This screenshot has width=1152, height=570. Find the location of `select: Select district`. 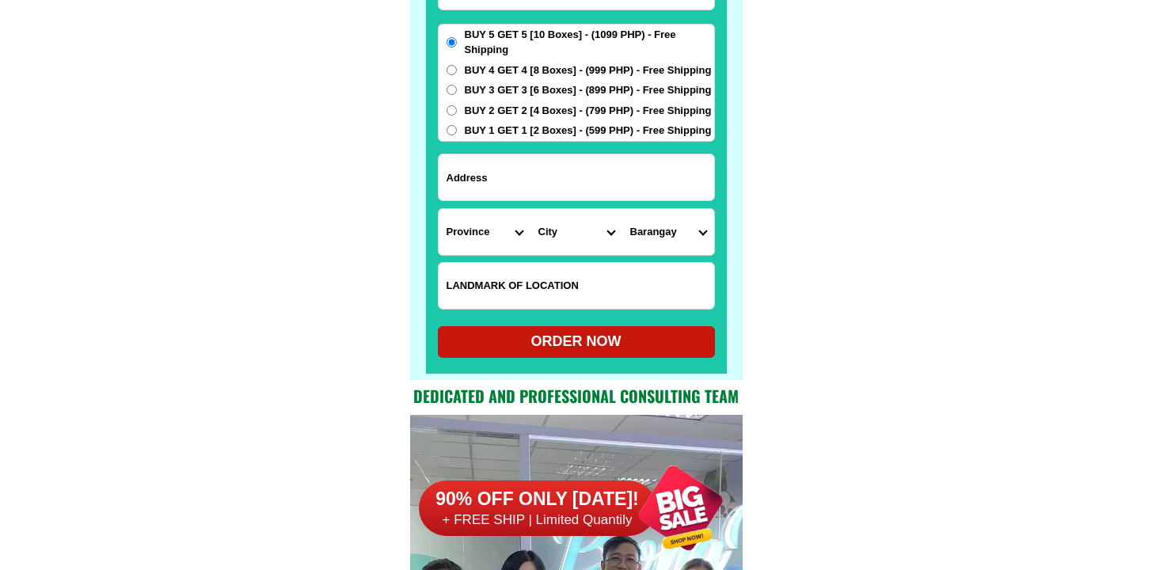

select: Select district is located at coordinates (576, 232).